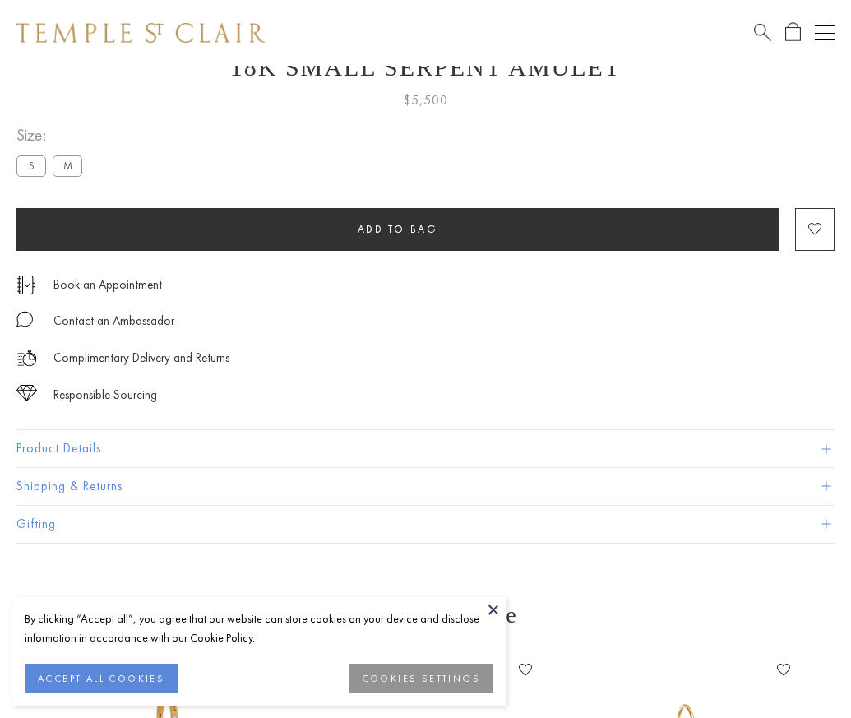  Describe the element at coordinates (398, 229) in the screenshot. I see `span: Add to bag` at that location.